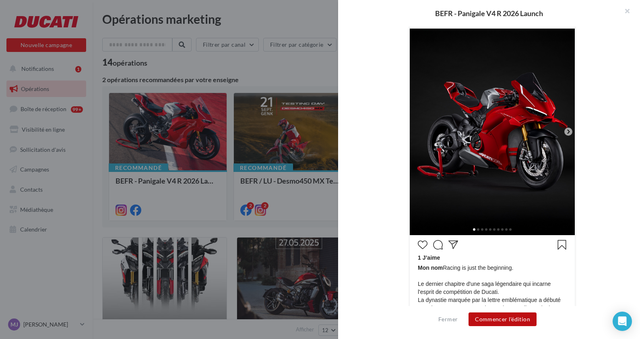 The height and width of the screenshot is (339, 640). What do you see at coordinates (562, 245) in the screenshot?
I see `svg: Enregistrer` at bounding box center [562, 245].